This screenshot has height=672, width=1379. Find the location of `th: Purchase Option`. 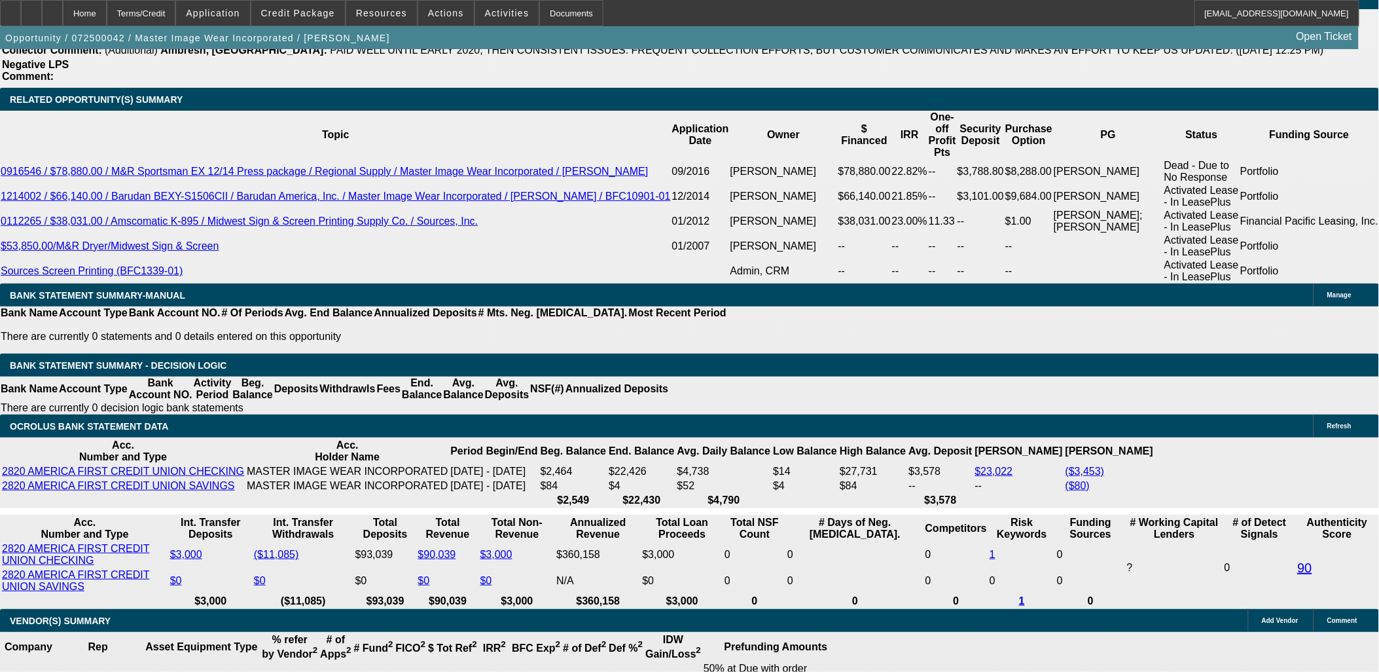

th: Purchase Option is located at coordinates (1029, 135).